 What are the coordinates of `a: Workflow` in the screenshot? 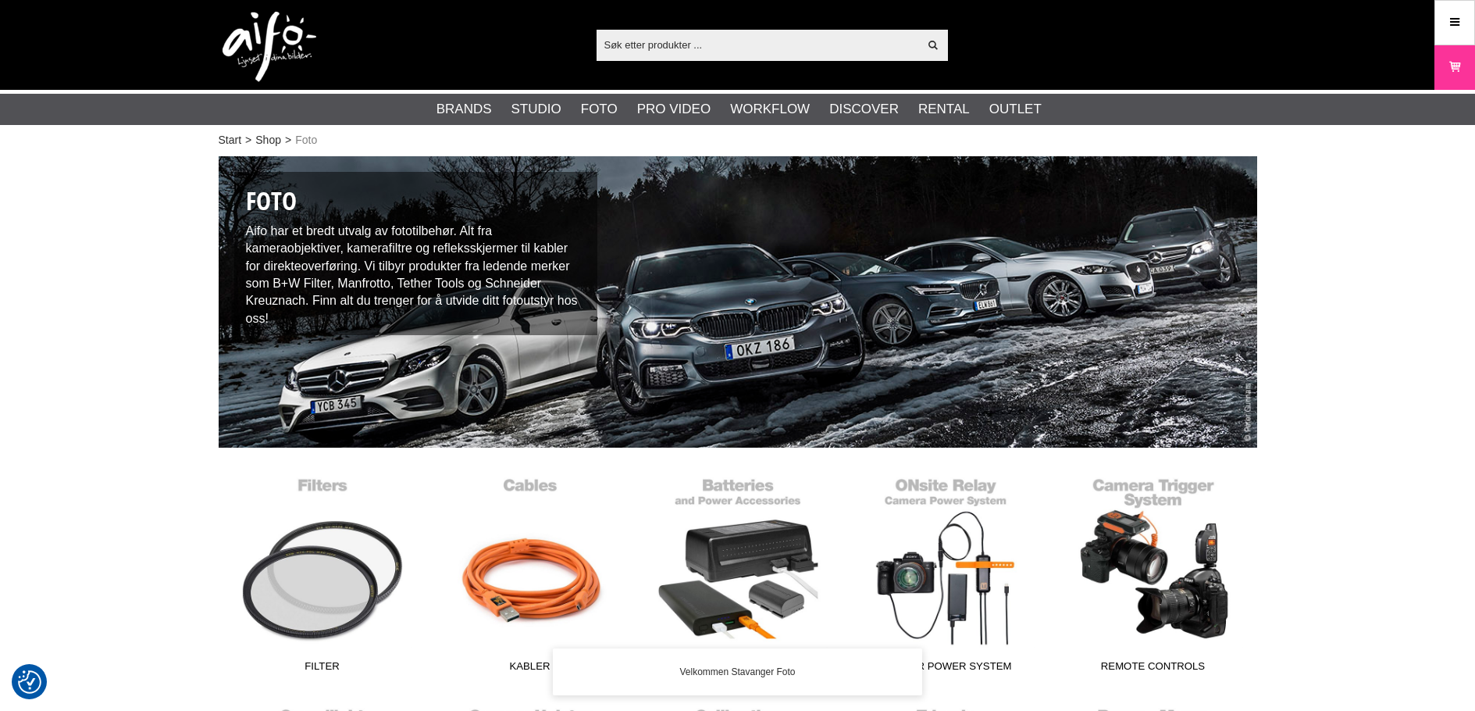 It's located at (770, 109).